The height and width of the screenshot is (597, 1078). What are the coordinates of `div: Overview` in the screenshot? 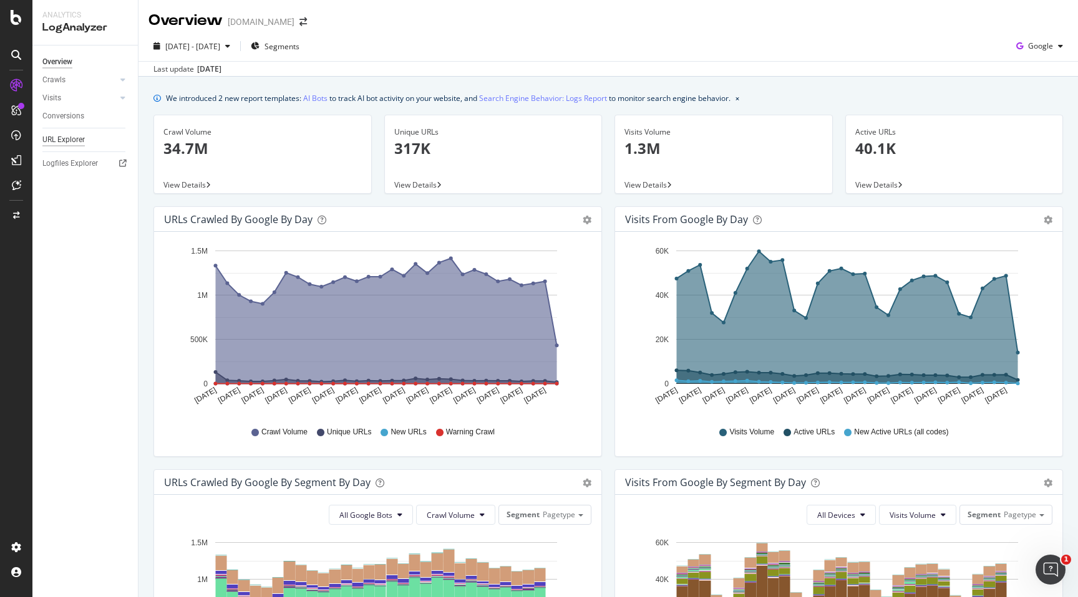 It's located at (57, 62).